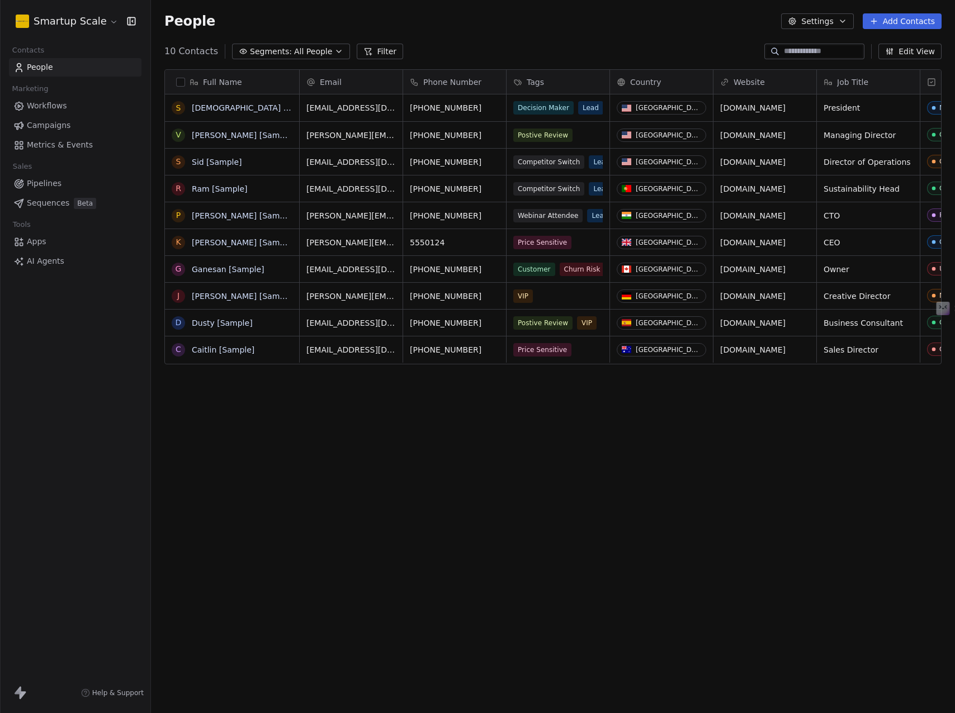 This screenshot has height=713, width=955. What do you see at coordinates (330, 82) in the screenshot?
I see `span: Email` at bounding box center [330, 82].